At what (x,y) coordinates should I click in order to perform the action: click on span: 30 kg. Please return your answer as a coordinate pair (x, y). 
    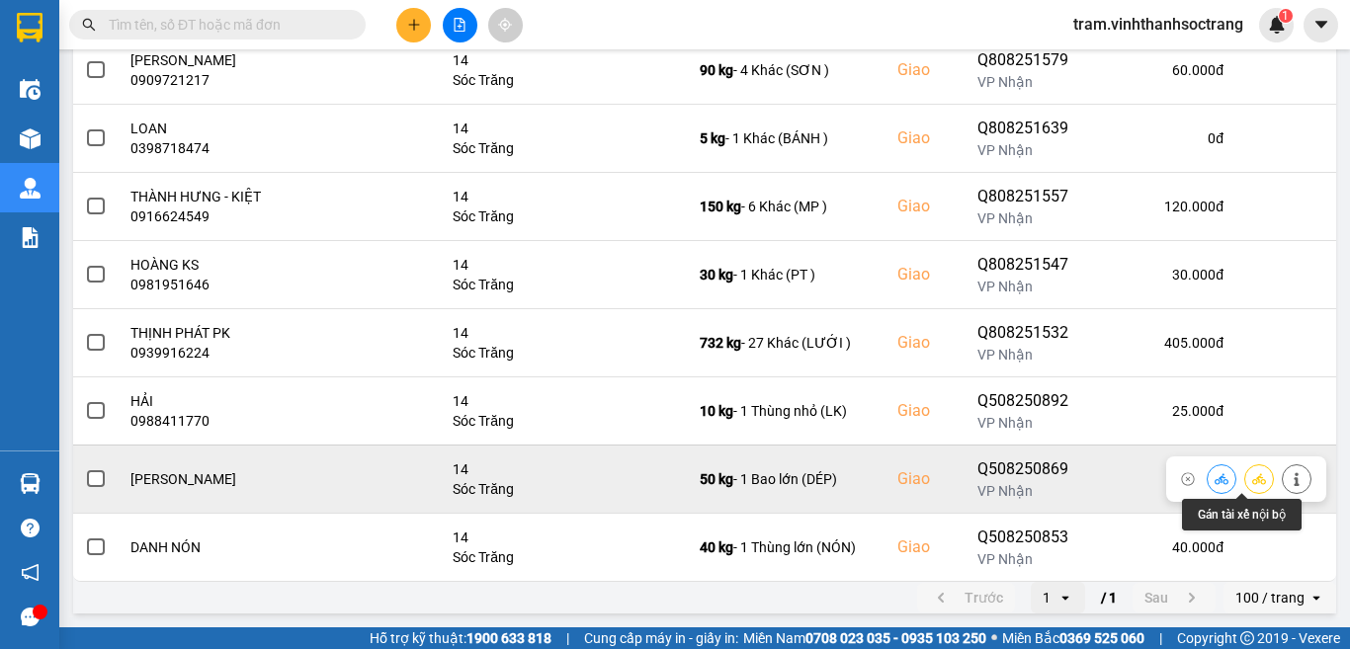
    Looking at the image, I should click on (716, 275).